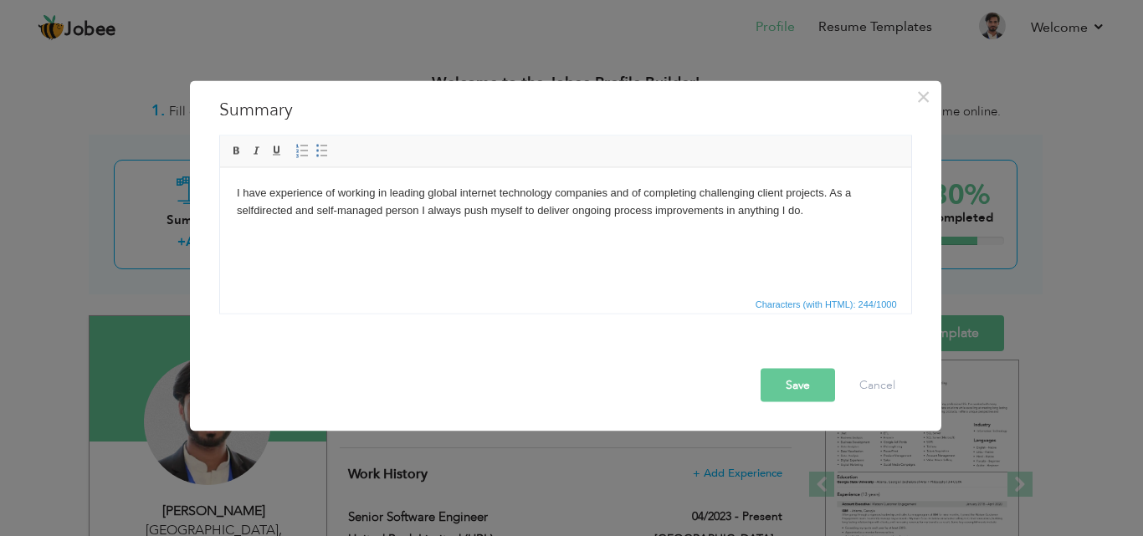  What do you see at coordinates (826, 304) in the screenshot?
I see `div: Statistics` at bounding box center [826, 304].